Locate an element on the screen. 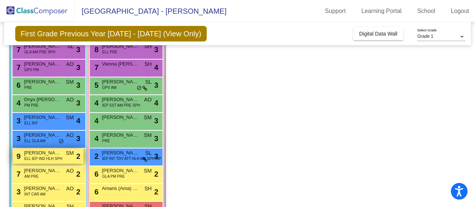 The height and width of the screenshot is (207, 475). span: GPV AM is located at coordinates (109, 88).